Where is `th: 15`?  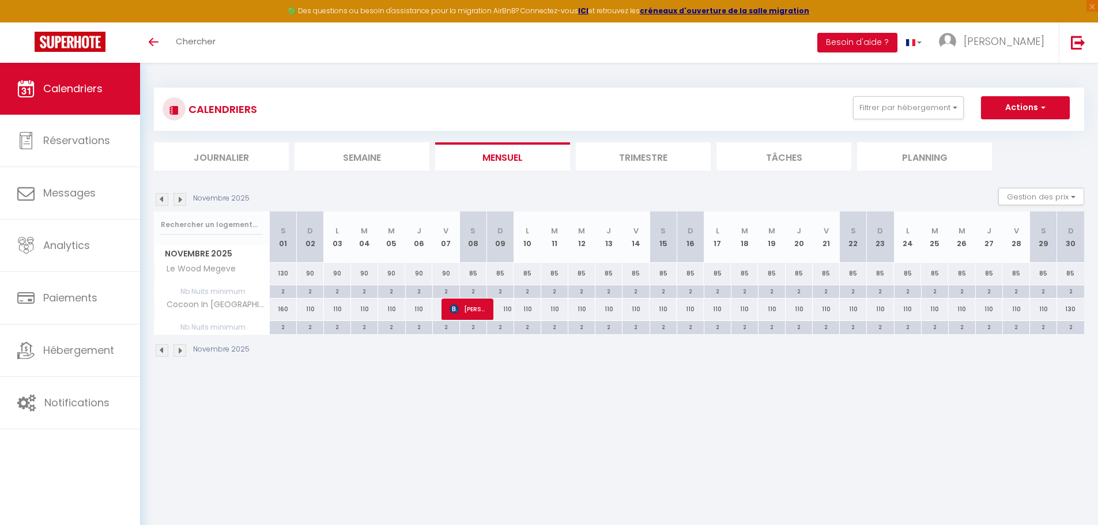 th: 15 is located at coordinates (663, 237).